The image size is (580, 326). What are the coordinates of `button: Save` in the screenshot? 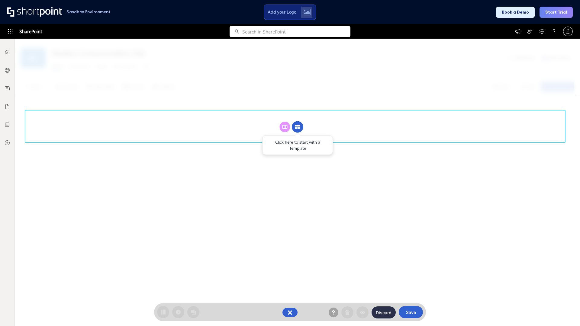 It's located at (411, 312).